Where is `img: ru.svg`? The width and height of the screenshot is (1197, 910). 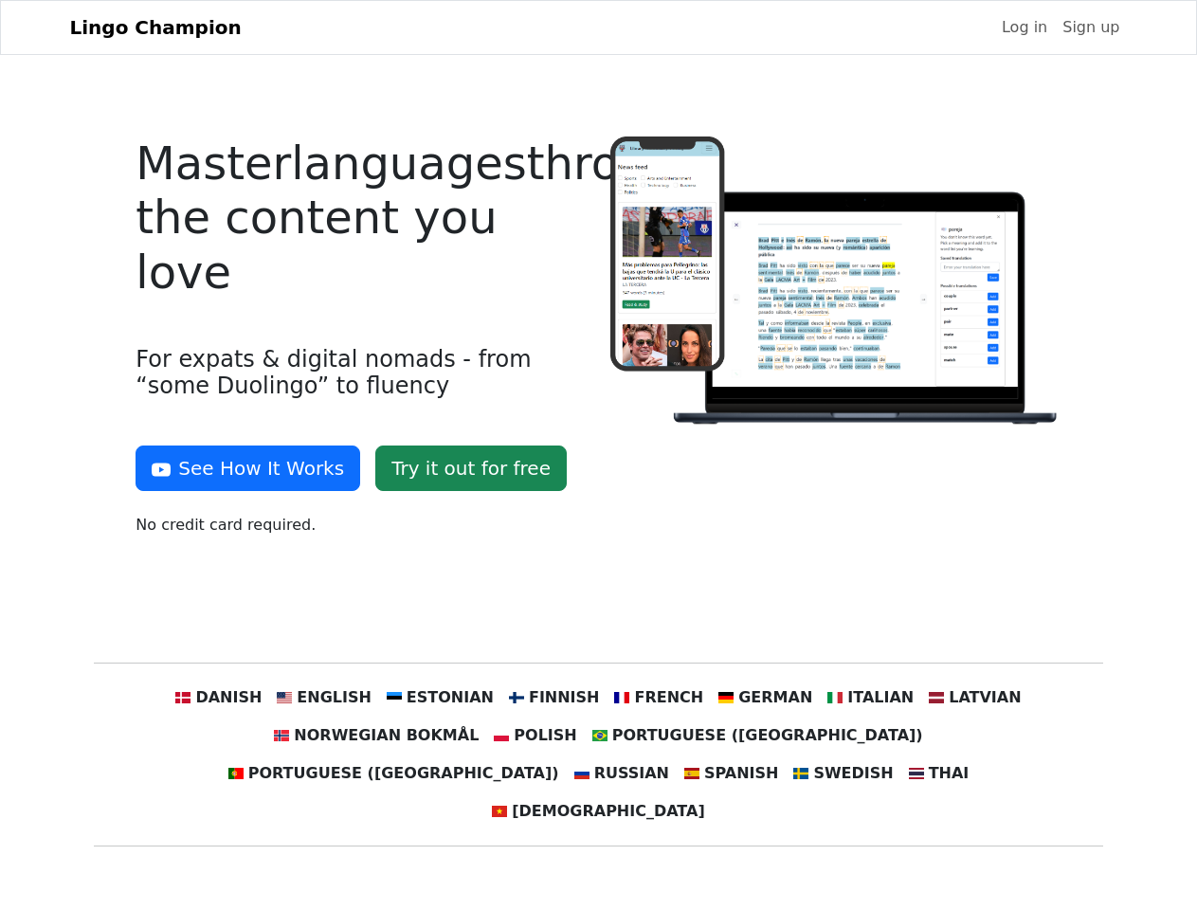 img: ru.svg is located at coordinates (582, 773).